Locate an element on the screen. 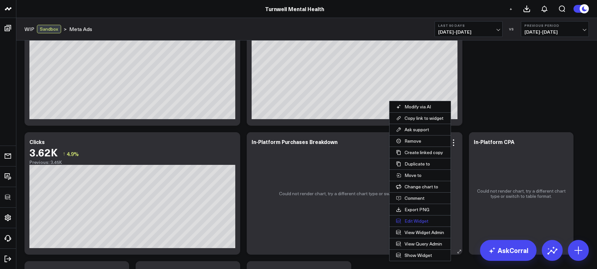 Image resolution: width=597 pixels, height=269 pixels. button: Edit Widget is located at coordinates (420, 221).